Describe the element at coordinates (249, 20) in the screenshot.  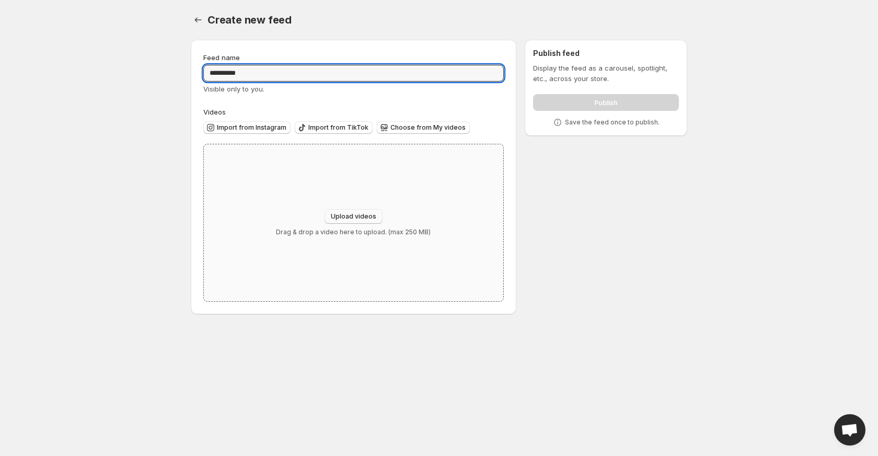
I see `span: Create new feed` at that location.